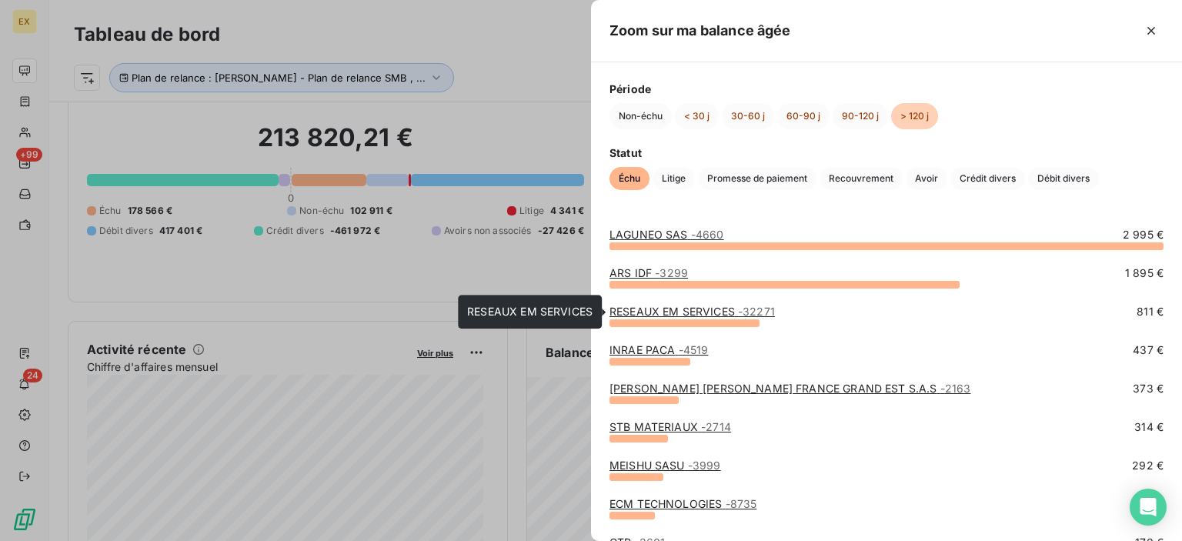 The image size is (1182, 541). I want to click on span: - 3999, so click(704, 465).